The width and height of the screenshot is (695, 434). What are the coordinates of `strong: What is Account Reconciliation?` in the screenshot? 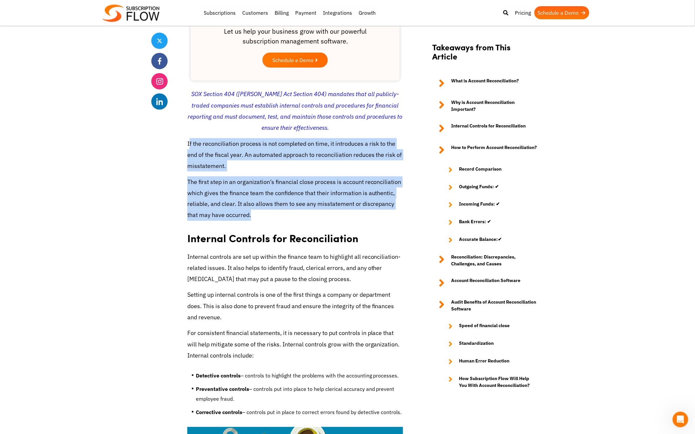 It's located at (485, 83).